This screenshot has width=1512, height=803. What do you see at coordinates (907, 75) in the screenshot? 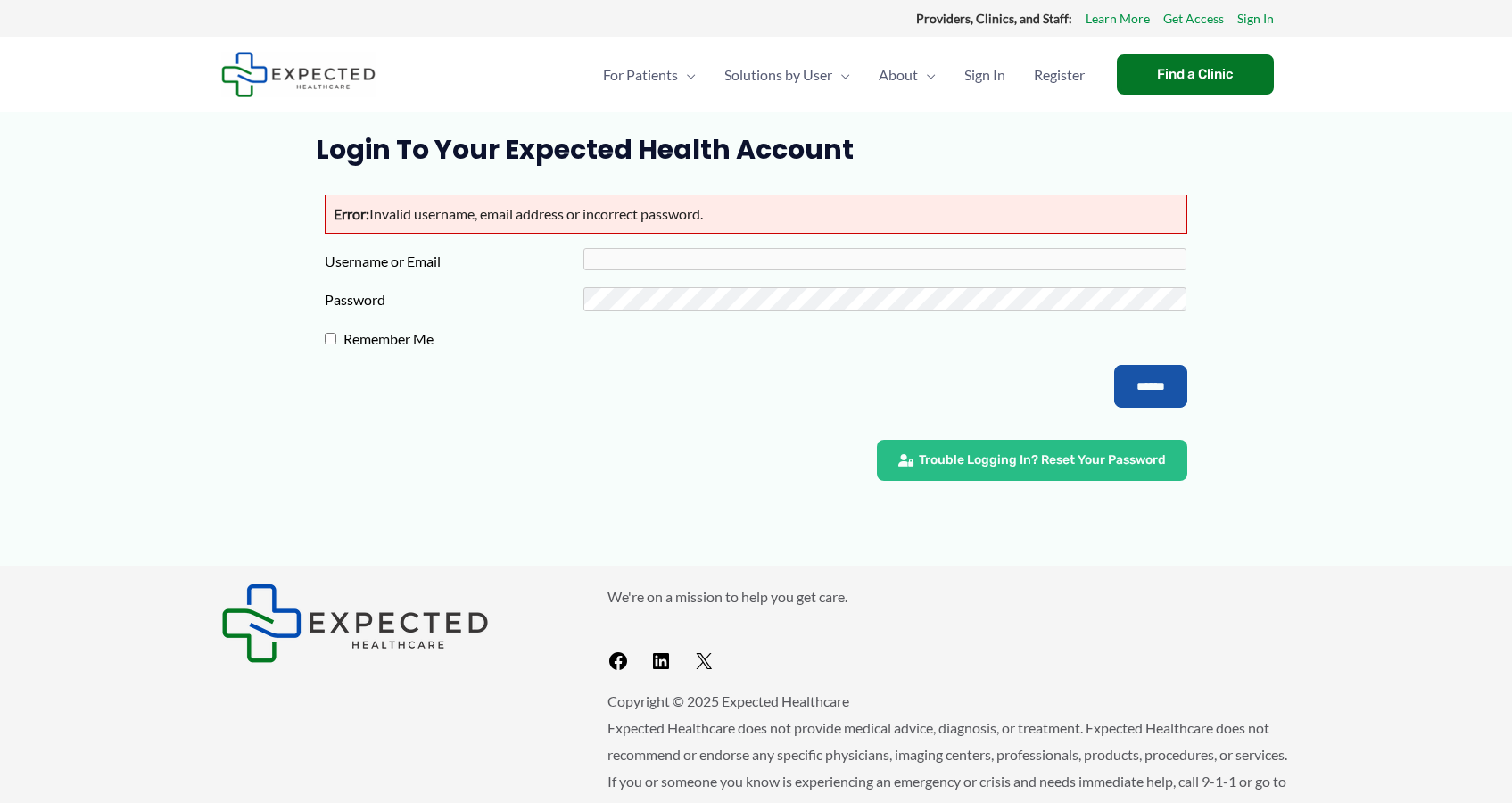
I see `a: AboutMenu Toggle` at bounding box center [907, 75].